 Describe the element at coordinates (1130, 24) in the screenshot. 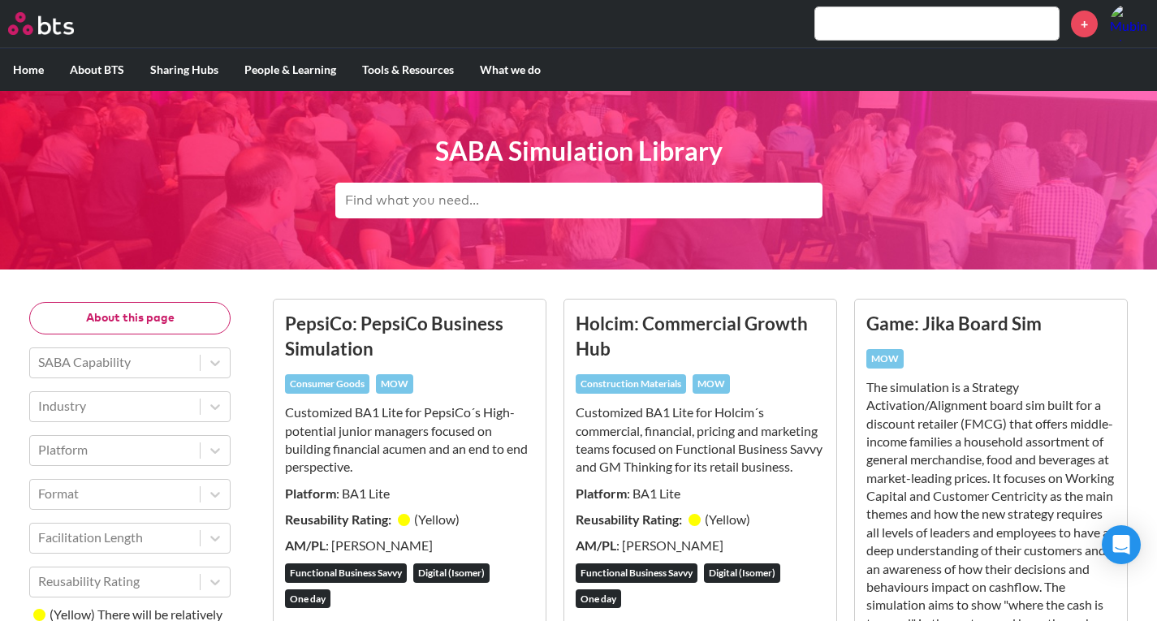

I see `img: Mubin Al Rashid` at that location.